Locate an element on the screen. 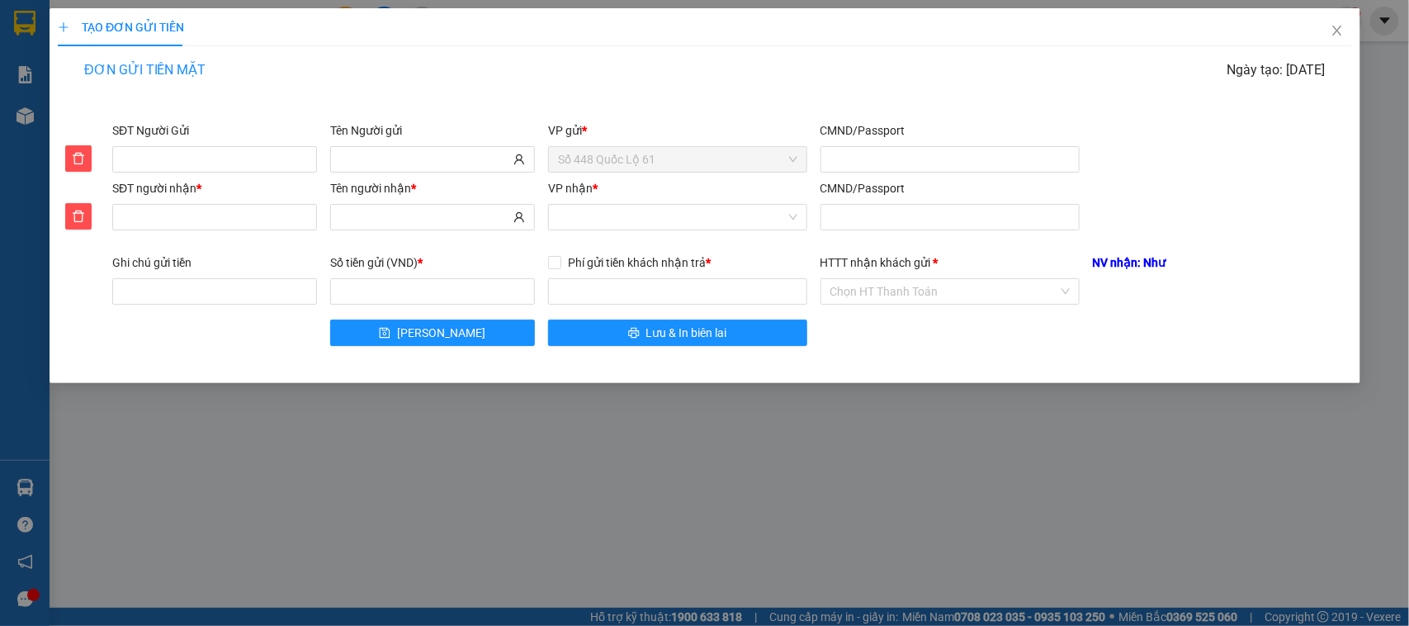  span: Số 448 Quốc Lộ 61 is located at coordinates (678, 159).